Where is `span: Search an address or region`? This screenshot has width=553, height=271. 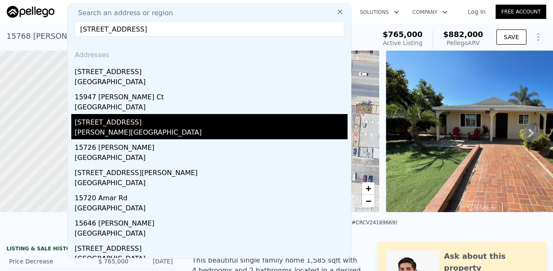 span: Search an address or region is located at coordinates (122, 13).